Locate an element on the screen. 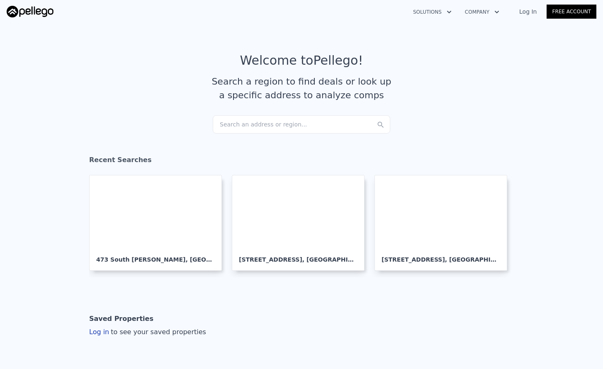  button: Solutions is located at coordinates (432, 12).